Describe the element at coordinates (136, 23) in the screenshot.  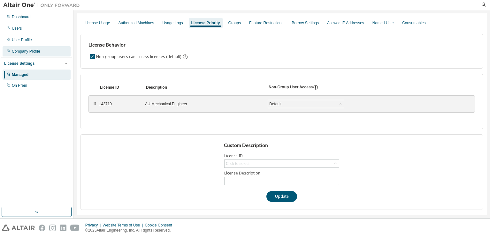
I see `div: Authorized Machines` at that location.